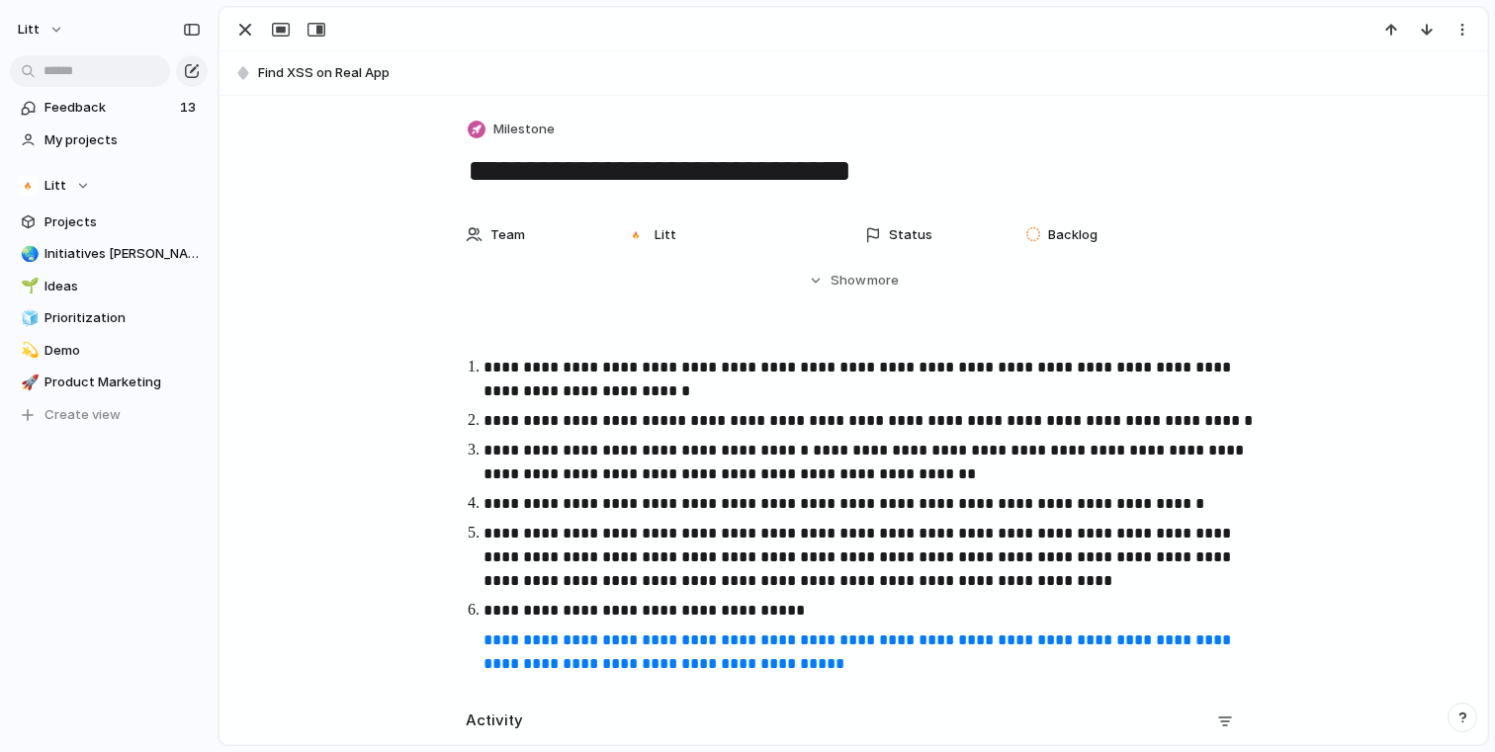 The width and height of the screenshot is (1495, 752). What do you see at coordinates (848, 281) in the screenshot?
I see `span: Show` at bounding box center [848, 281].